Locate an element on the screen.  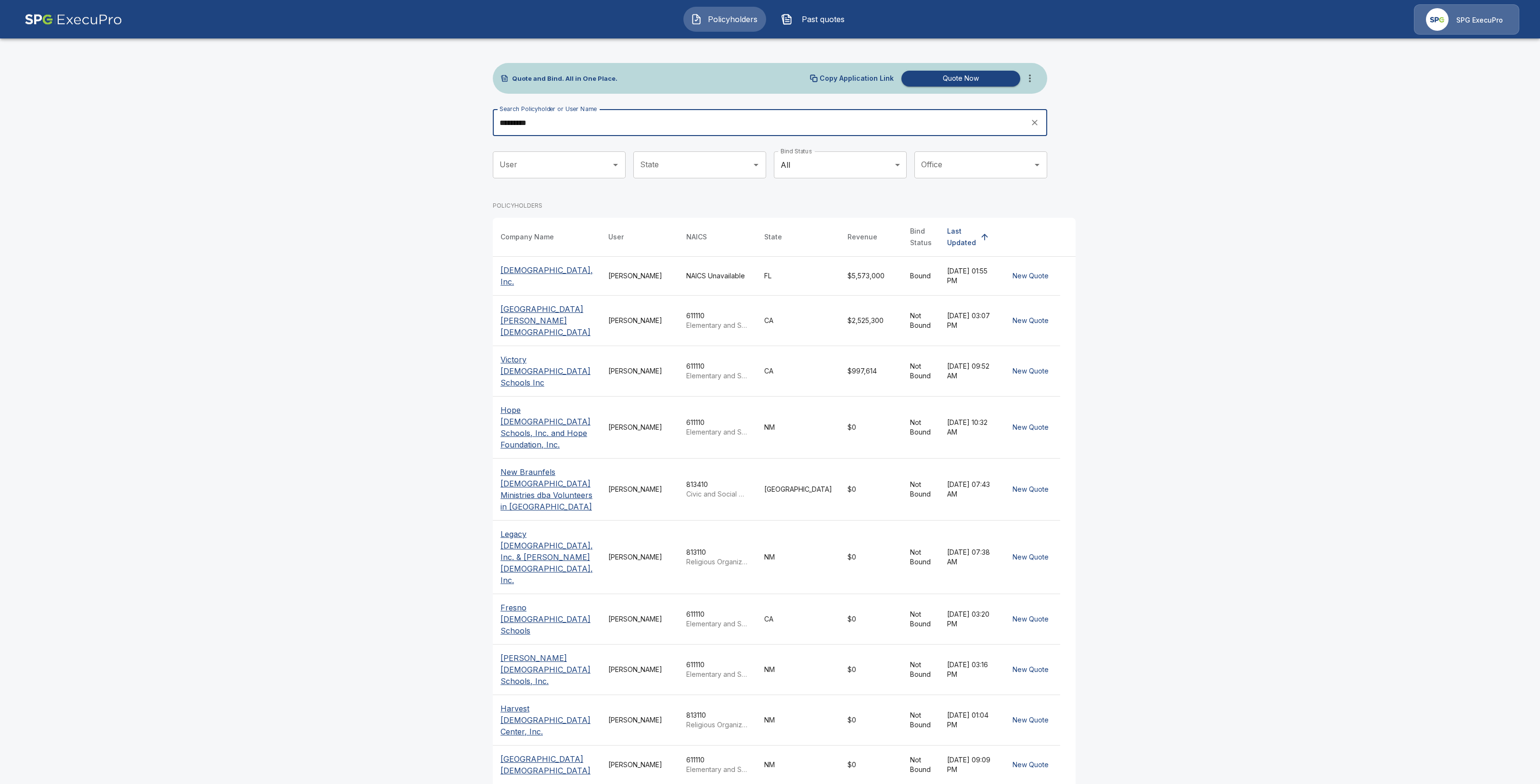
div: User is located at coordinates (616, 237).